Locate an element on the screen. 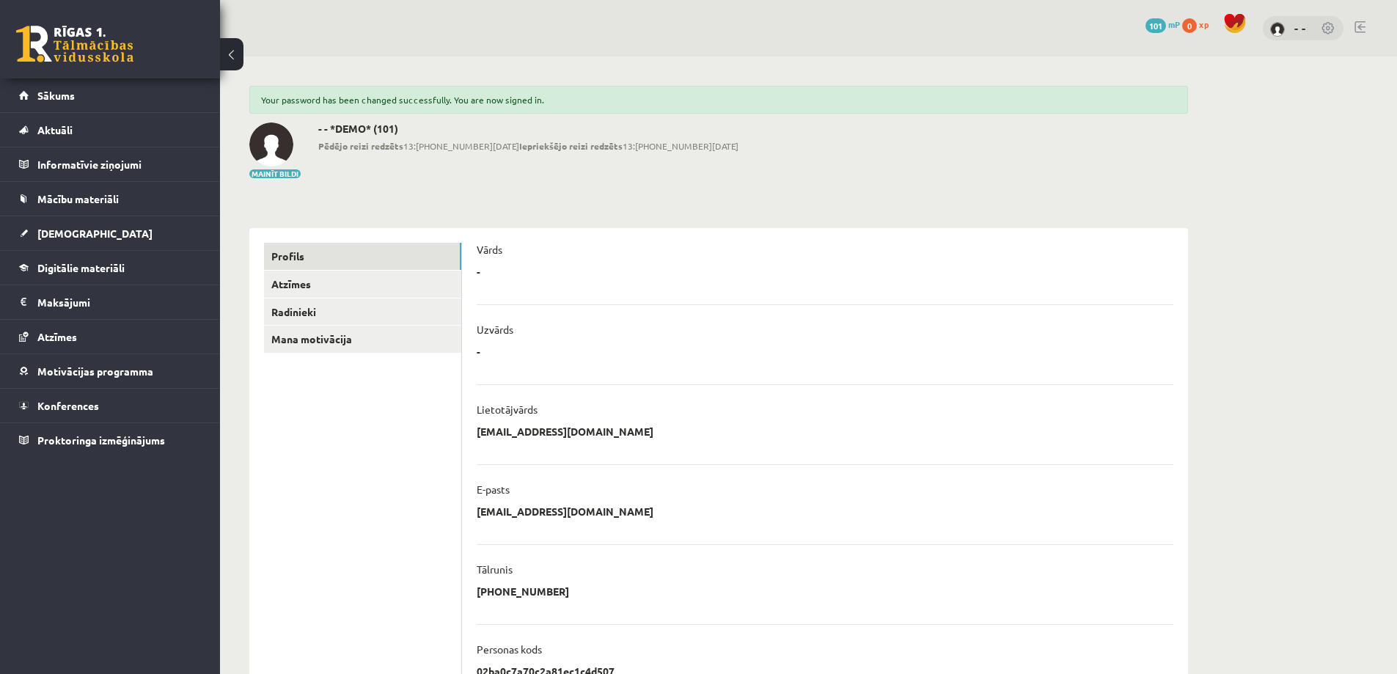  a: Mācību materiāli is located at coordinates (110, 199).